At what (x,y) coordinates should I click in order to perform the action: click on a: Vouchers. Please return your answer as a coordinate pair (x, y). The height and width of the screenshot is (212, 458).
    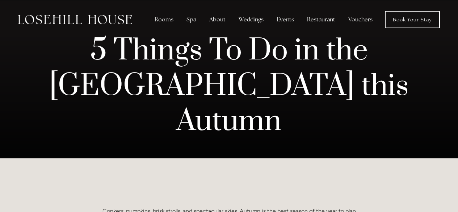
    Looking at the image, I should click on (360, 20).